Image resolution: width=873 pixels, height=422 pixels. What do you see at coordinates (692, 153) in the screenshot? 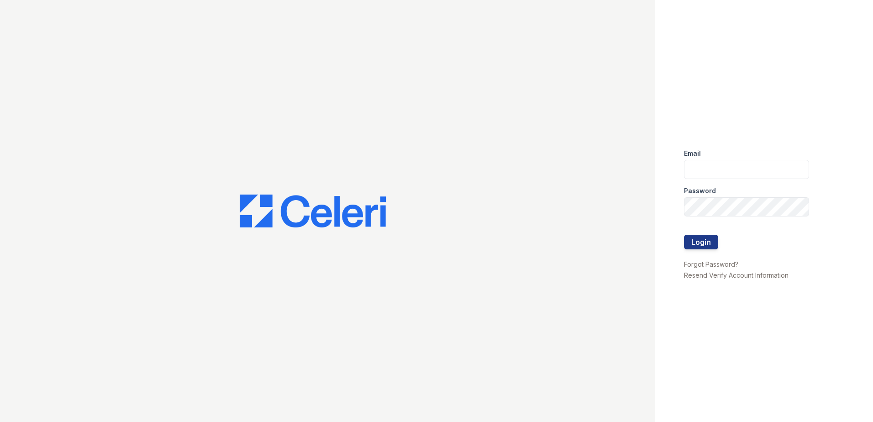
I see `label: Email` at bounding box center [692, 153].